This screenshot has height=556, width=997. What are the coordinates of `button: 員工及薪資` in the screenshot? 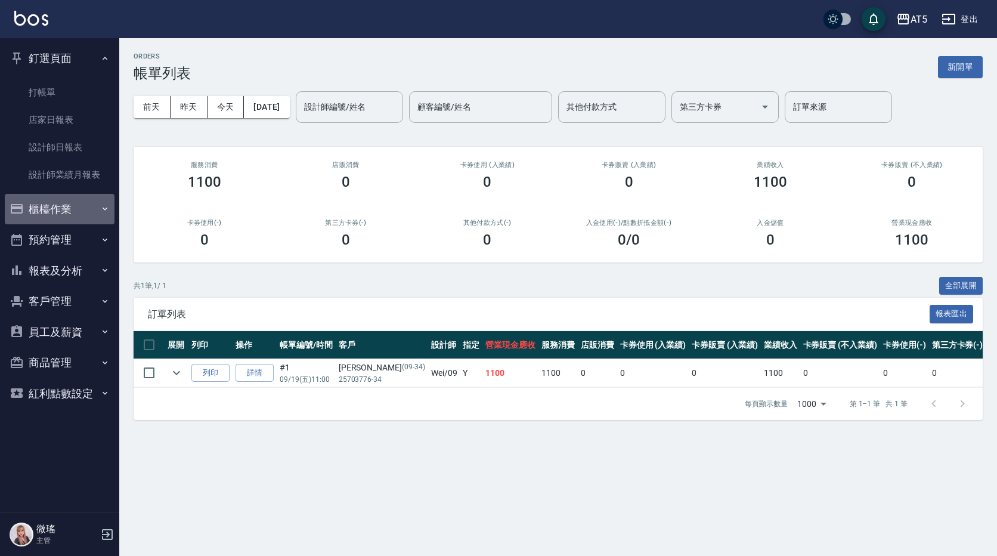 It's located at (60, 332).